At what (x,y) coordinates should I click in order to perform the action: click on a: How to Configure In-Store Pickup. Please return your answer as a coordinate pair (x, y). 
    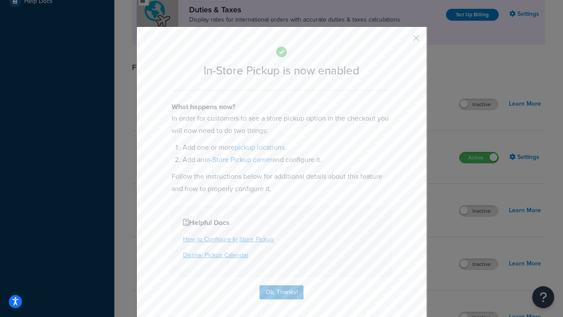
    Looking at the image, I should click on (228, 239).